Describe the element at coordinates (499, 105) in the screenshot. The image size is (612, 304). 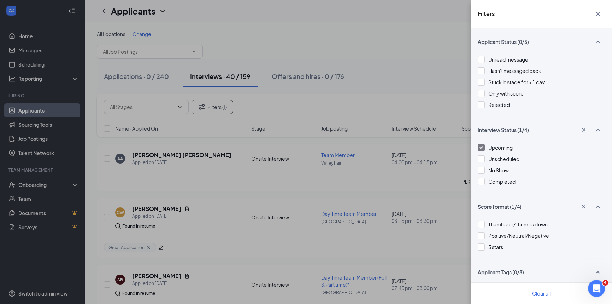
I see `span: Rejected` at that location.